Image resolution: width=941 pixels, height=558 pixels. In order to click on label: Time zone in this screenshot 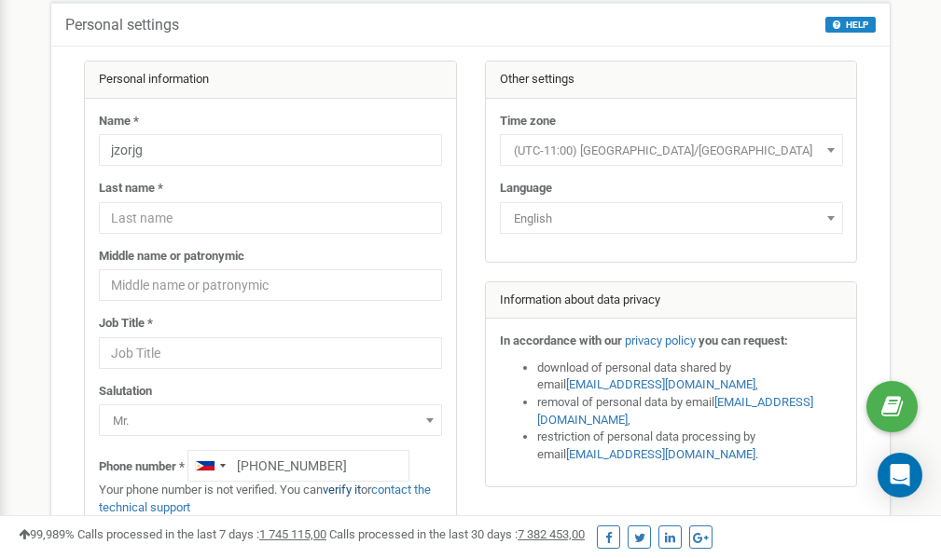, I will do `click(528, 121)`.